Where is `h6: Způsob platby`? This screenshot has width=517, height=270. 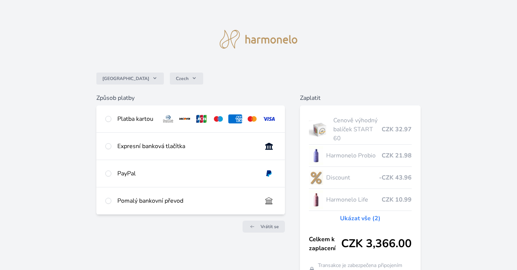 h6: Způsob platby is located at coordinates (191, 98).